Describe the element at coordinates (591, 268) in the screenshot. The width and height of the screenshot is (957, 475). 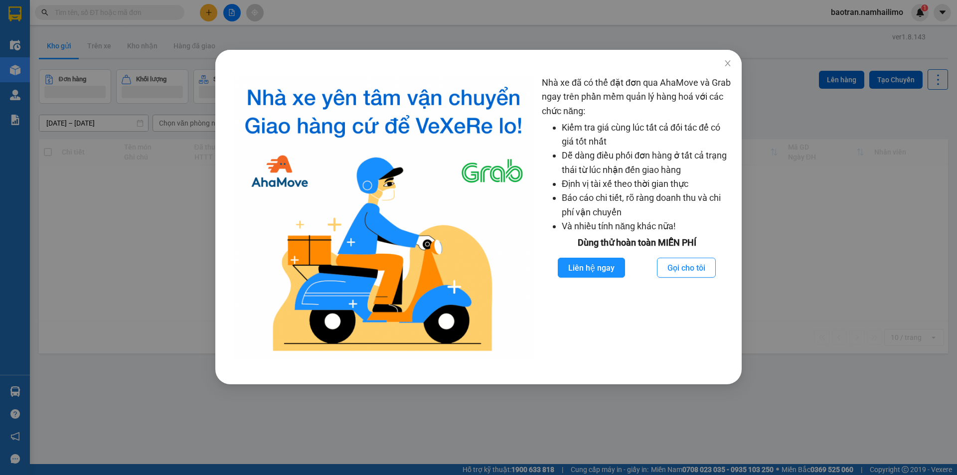
I see `span: Liên hệ ngay` at that location.